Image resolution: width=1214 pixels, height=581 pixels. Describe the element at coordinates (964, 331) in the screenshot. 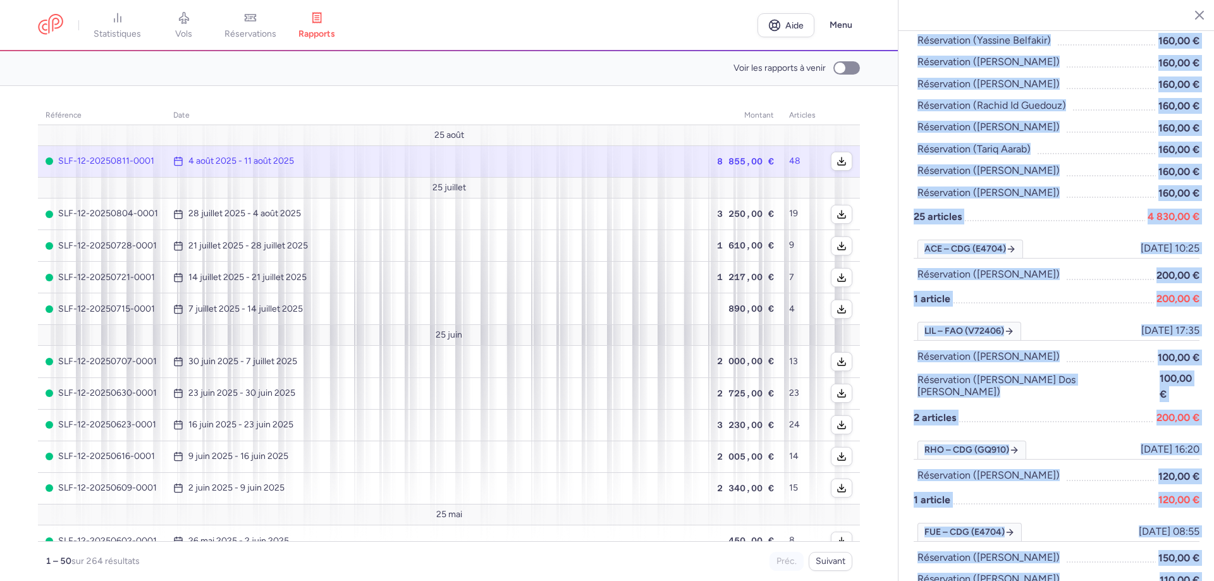

I see `font: LIL – FAO (V72406)` at that location.